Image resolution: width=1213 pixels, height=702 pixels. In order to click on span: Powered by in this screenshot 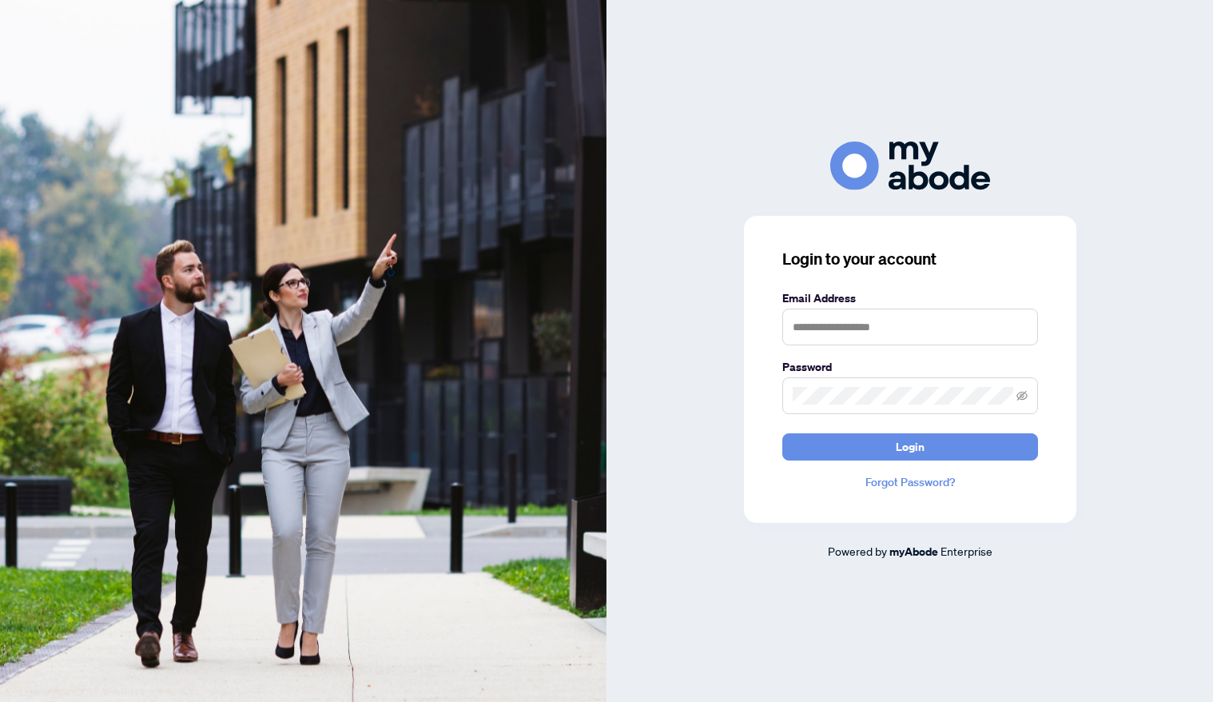, I will do `click(857, 551)`.